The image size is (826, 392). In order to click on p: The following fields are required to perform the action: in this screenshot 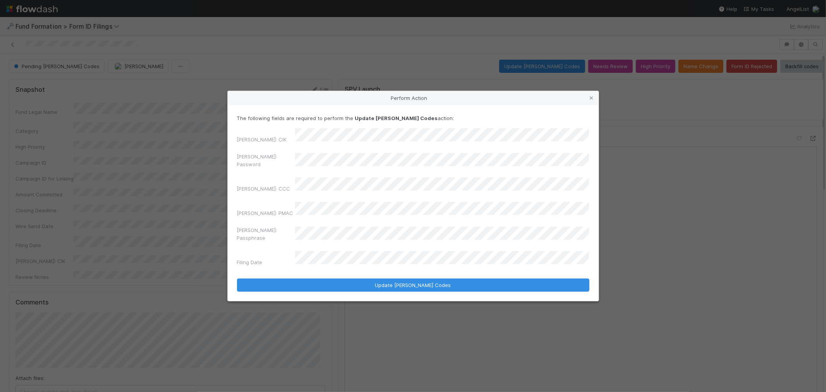, I will do `click(413, 118)`.